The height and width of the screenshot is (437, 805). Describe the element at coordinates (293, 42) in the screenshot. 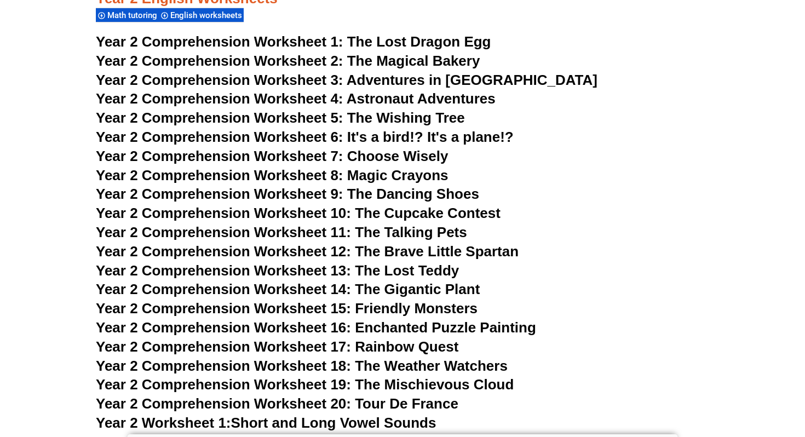

I see `a: Year 2 Comprehension Worksheet 1: The Lost Dragon Egg` at that location.